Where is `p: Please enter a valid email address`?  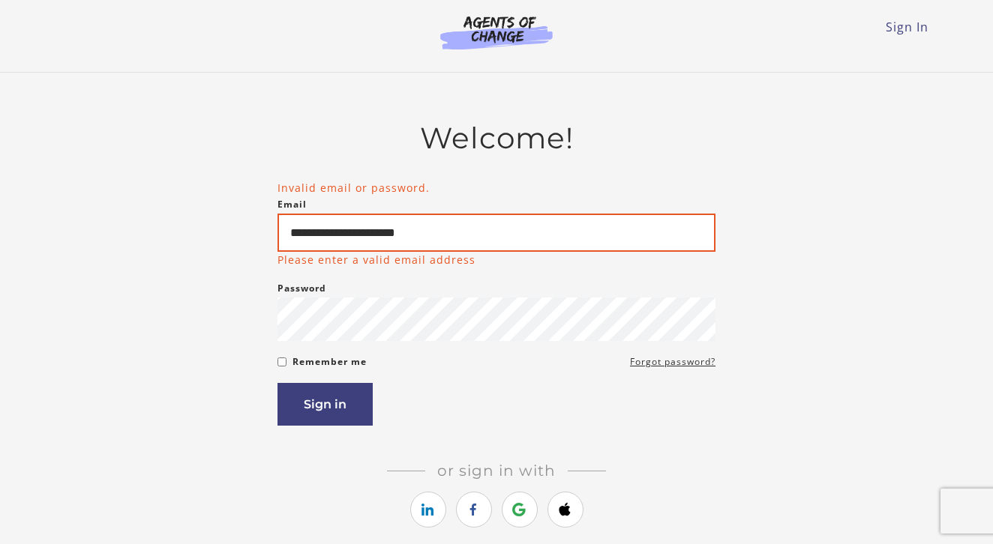
p: Please enter a valid email address is located at coordinates (376, 259).